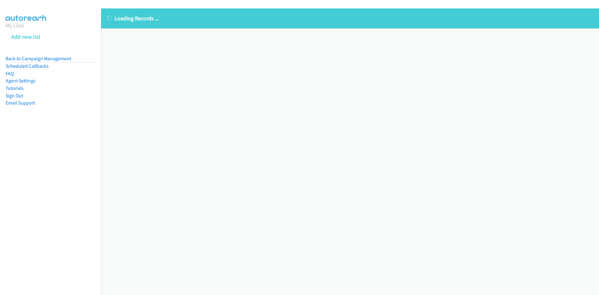 The image size is (599, 295). Describe the element at coordinates (20, 103) in the screenshot. I see `a: Email Support` at that location.